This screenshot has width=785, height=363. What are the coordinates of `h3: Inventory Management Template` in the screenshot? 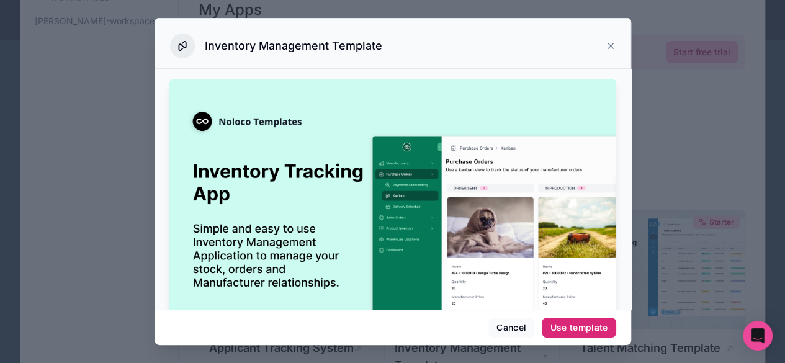 It's located at (293, 46).